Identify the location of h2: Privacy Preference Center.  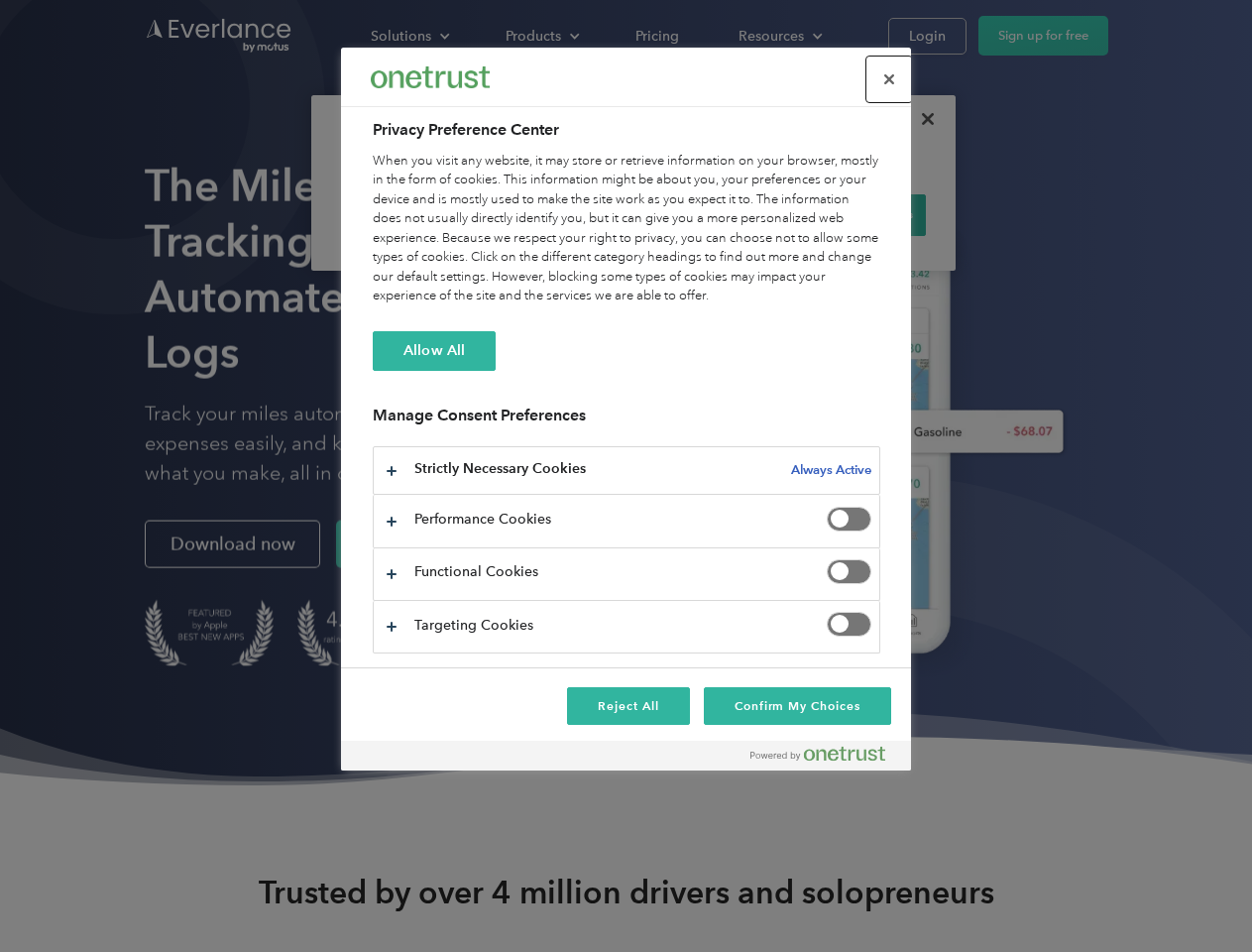
(626, 130).